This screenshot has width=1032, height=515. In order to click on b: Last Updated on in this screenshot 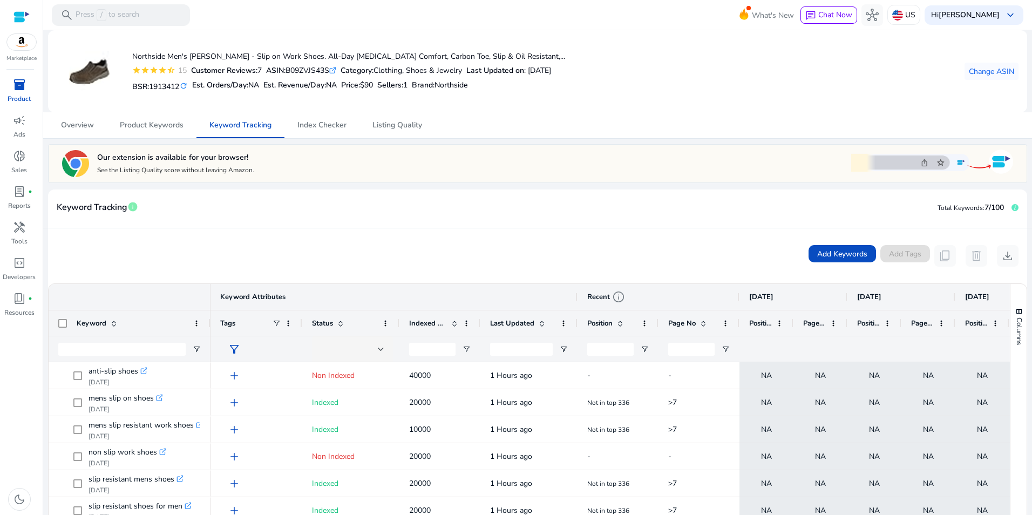, I will do `click(495, 70)`.